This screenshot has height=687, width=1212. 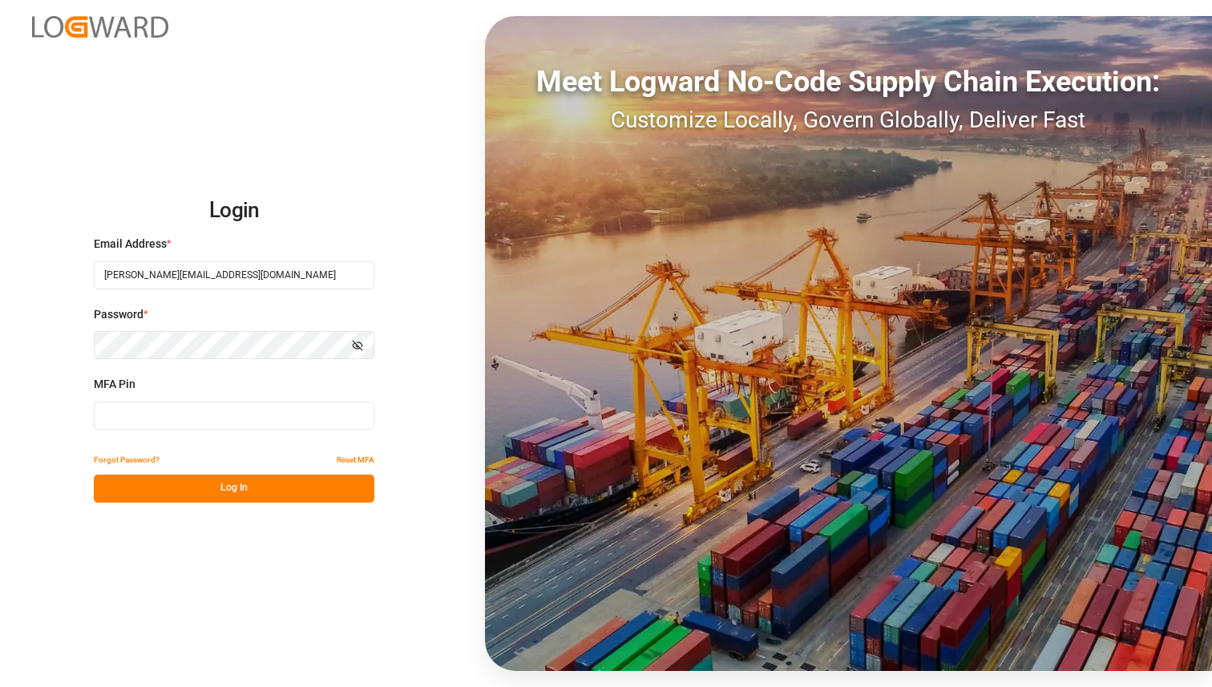 I want to click on h2: Login, so click(x=234, y=211).